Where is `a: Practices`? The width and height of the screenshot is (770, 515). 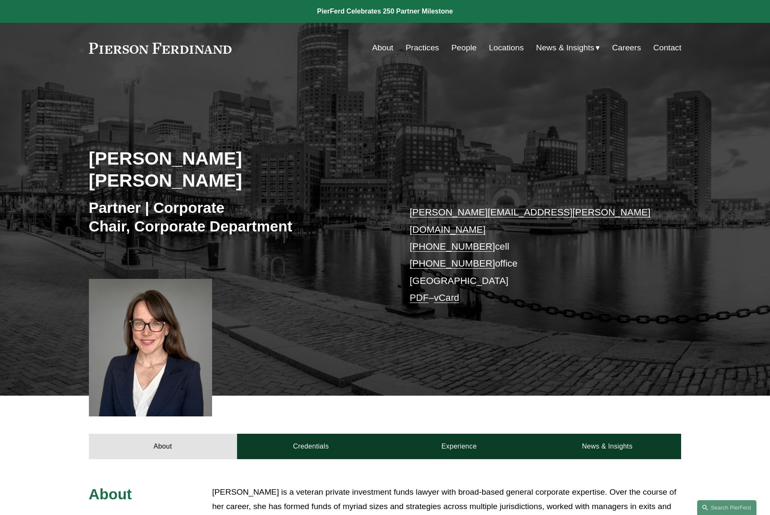 a: Practices is located at coordinates (422, 48).